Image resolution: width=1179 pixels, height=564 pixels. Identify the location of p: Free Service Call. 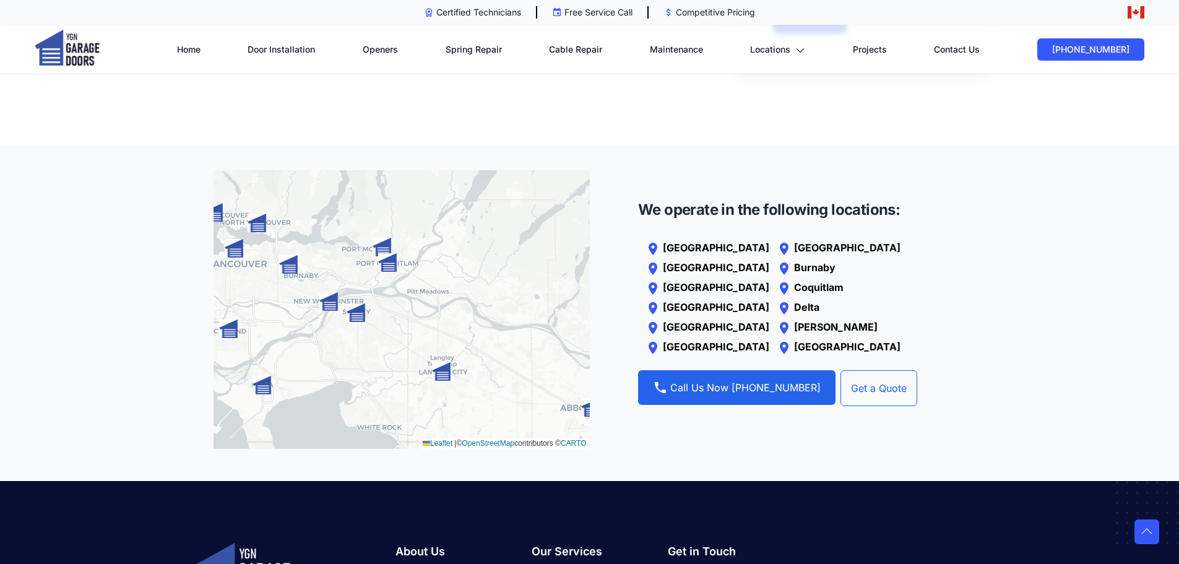
(599, 12).